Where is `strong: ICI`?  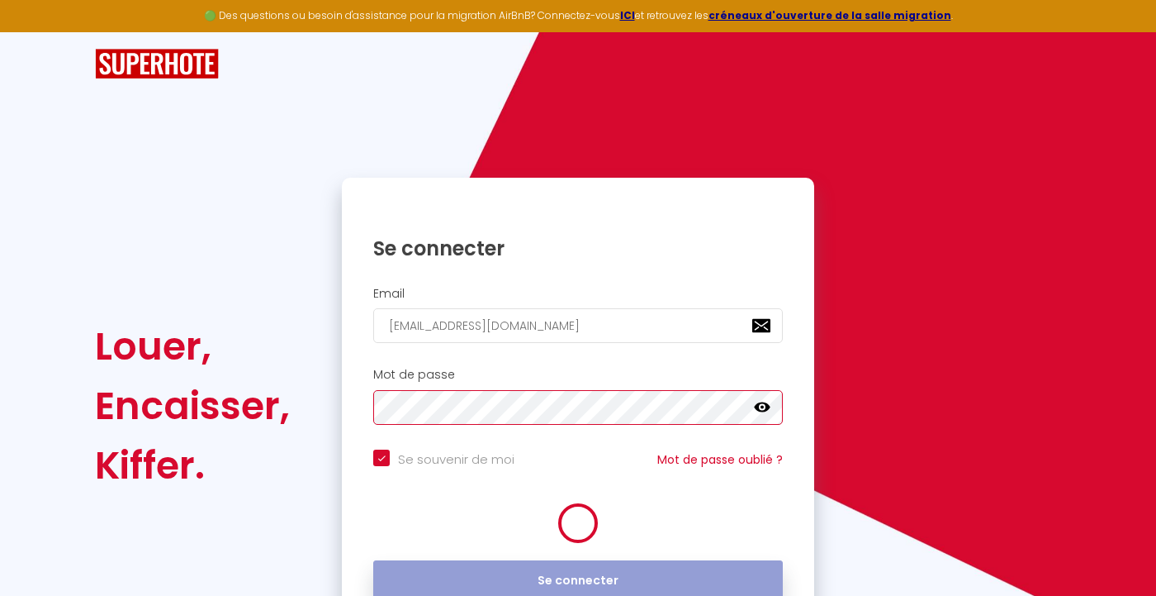
strong: ICI is located at coordinates (628, 15).